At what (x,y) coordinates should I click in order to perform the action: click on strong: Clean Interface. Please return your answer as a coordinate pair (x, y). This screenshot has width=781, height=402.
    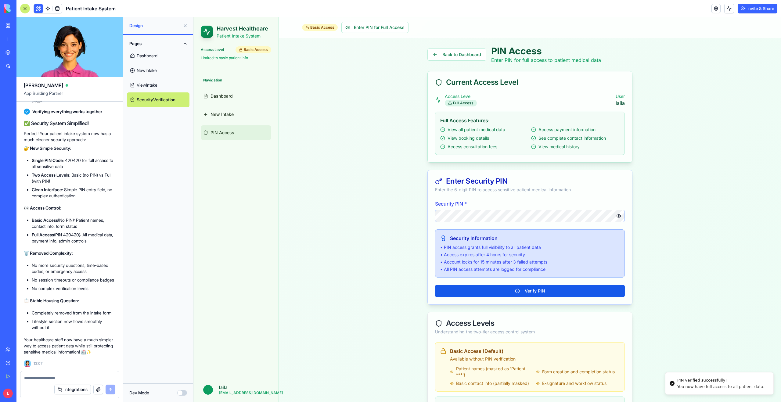
    Looking at the image, I should click on (47, 189).